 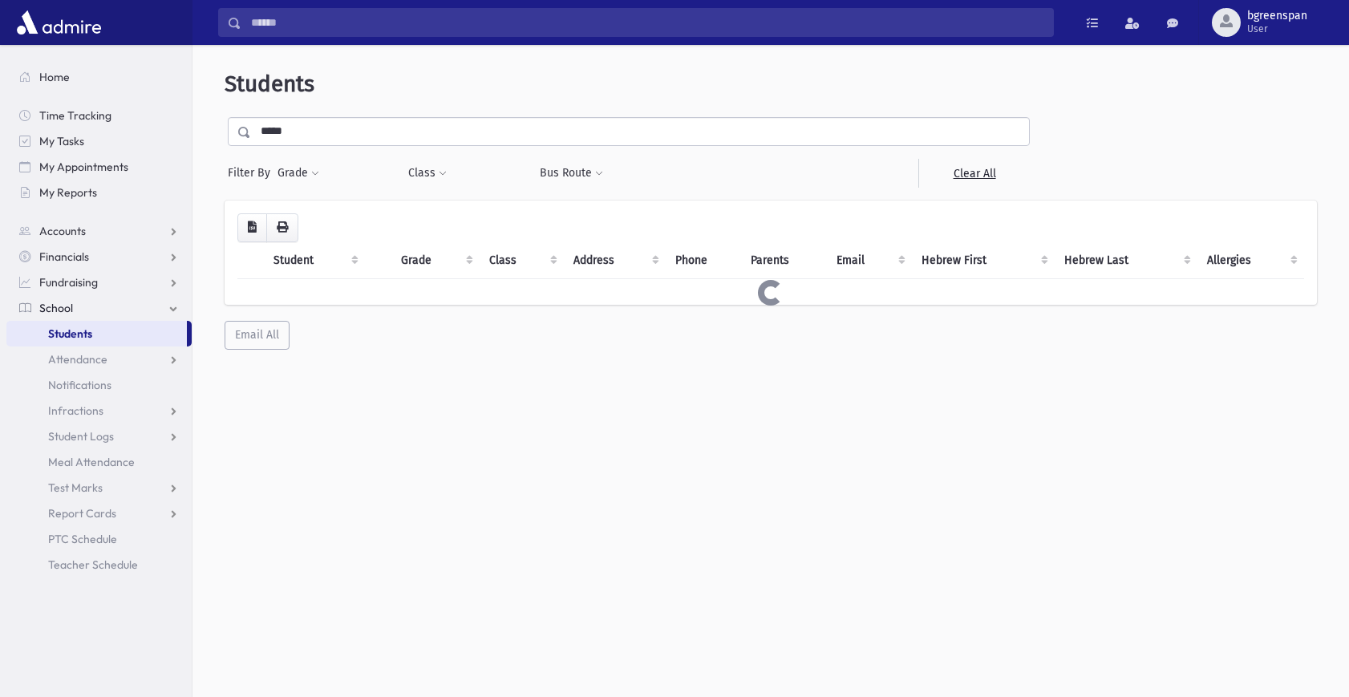 What do you see at coordinates (93, 564) in the screenshot?
I see `span: Teacher Schedule` at bounding box center [93, 564].